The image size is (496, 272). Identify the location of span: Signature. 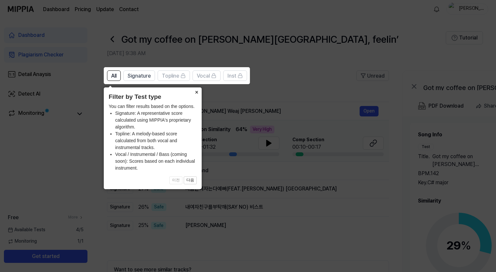
(139, 76).